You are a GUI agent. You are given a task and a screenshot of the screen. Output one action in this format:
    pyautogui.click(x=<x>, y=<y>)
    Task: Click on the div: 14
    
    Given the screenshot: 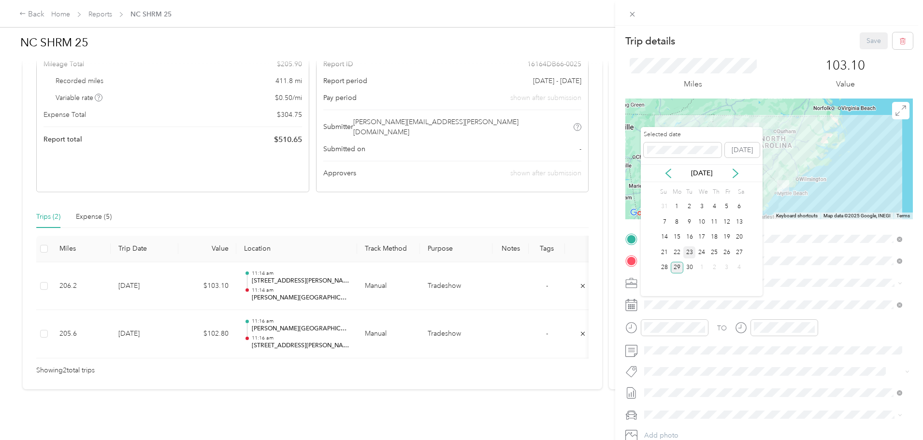 What is the action you would take?
    pyautogui.click(x=664, y=237)
    